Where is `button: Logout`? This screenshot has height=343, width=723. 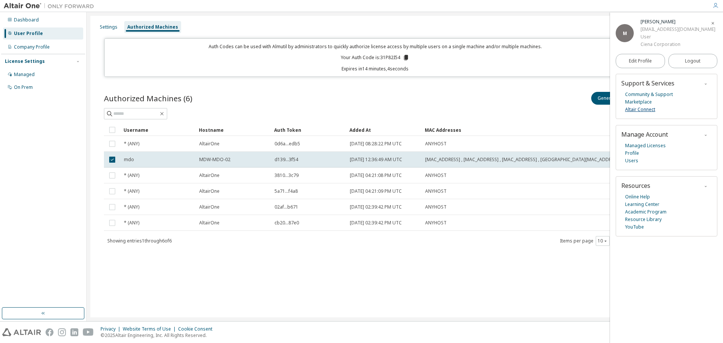 button: Logout is located at coordinates (692, 61).